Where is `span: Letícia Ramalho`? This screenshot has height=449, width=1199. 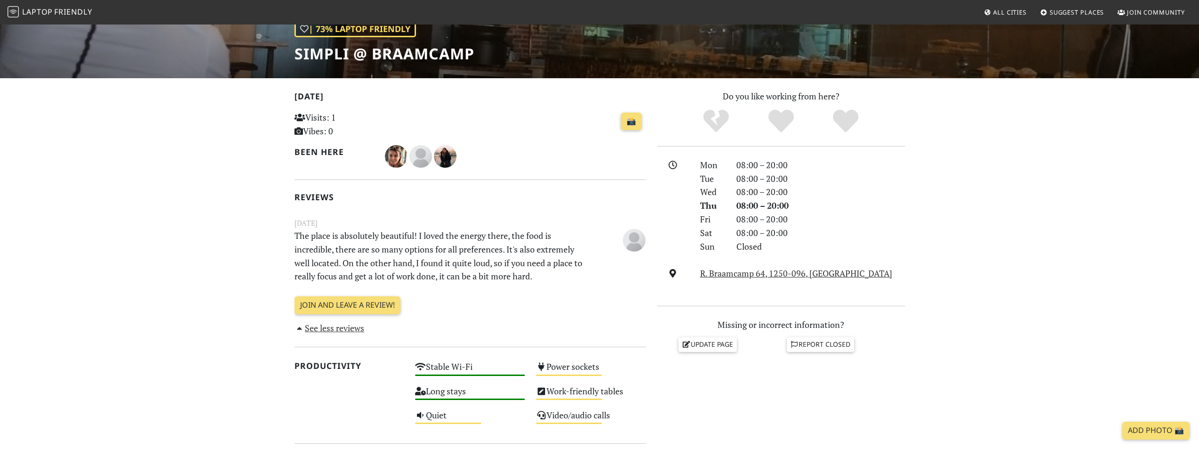
span: Letícia Ramalho is located at coordinates (445, 155).